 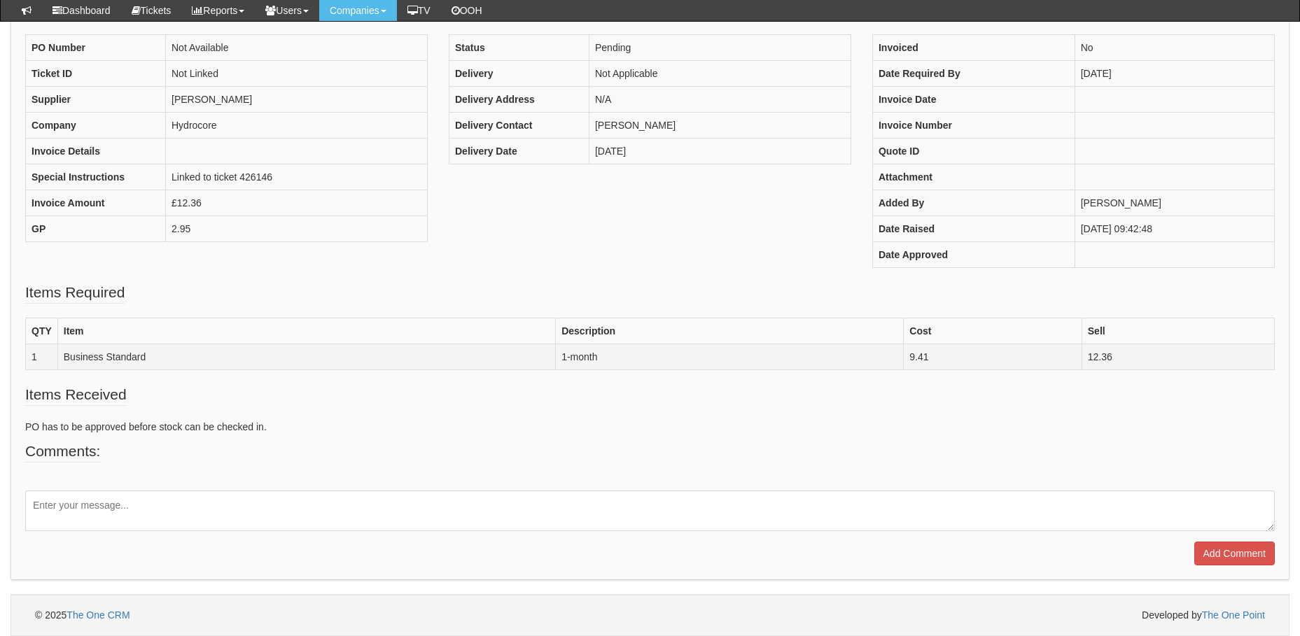 What do you see at coordinates (973, 48) in the screenshot?
I see `th: Invoiced` at bounding box center [973, 48].